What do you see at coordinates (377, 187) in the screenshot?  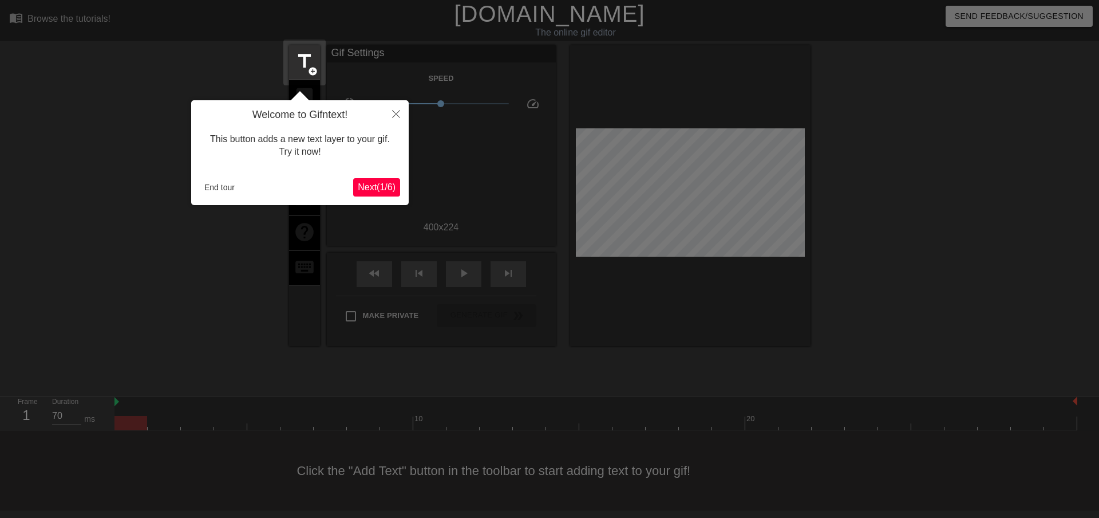 I see `button: Next` at bounding box center [377, 187].